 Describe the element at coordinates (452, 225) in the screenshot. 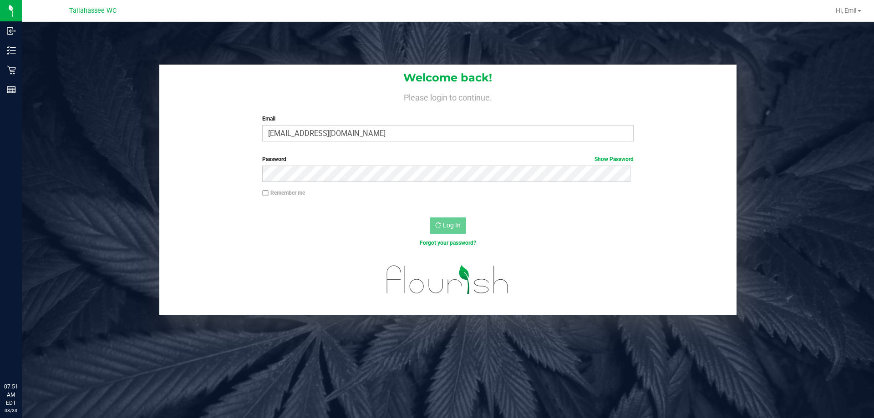

I see `span: Log In` at that location.